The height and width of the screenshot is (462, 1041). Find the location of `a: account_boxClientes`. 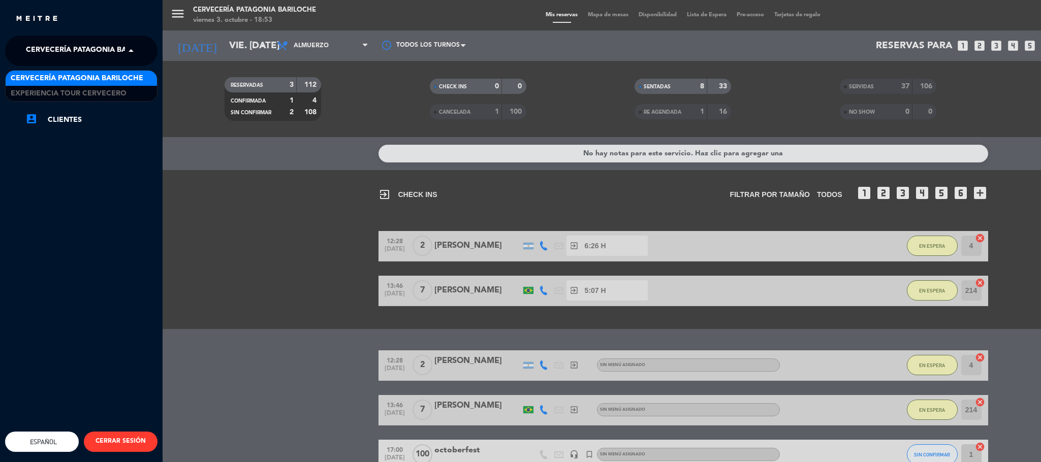

a: account_boxClientes is located at coordinates (91, 120).